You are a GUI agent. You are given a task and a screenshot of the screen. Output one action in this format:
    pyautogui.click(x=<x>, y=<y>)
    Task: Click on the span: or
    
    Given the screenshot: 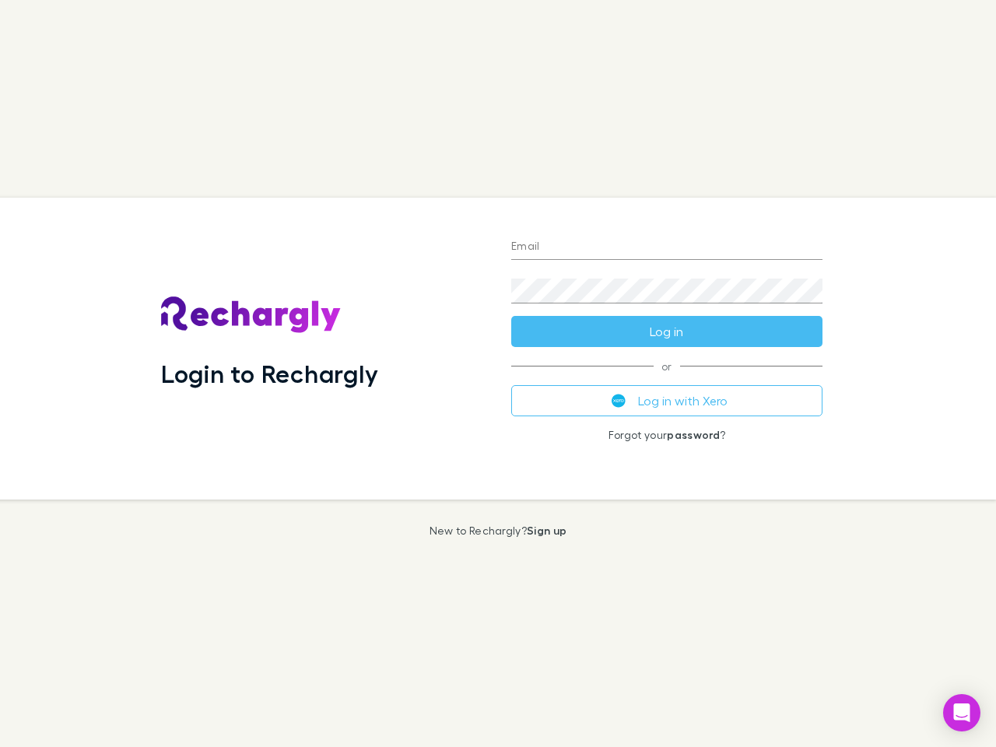 What is the action you would take?
    pyautogui.click(x=667, y=366)
    